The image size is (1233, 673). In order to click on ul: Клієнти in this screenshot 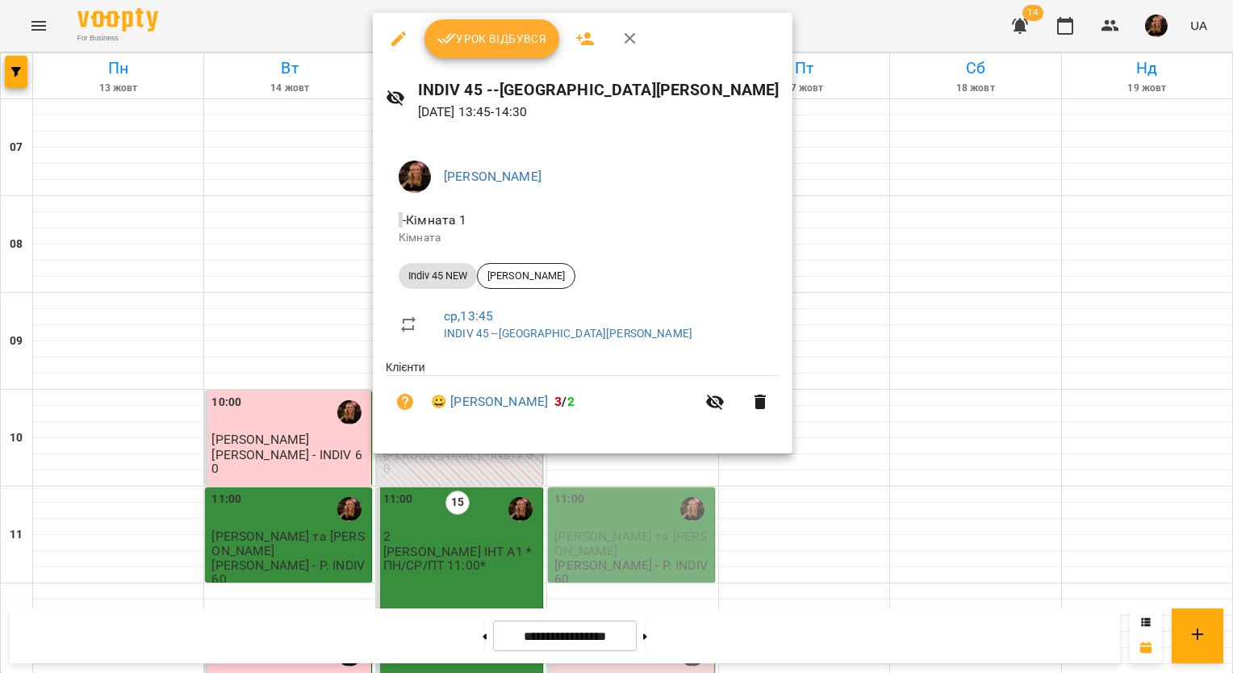, I will do `click(582, 396)`.